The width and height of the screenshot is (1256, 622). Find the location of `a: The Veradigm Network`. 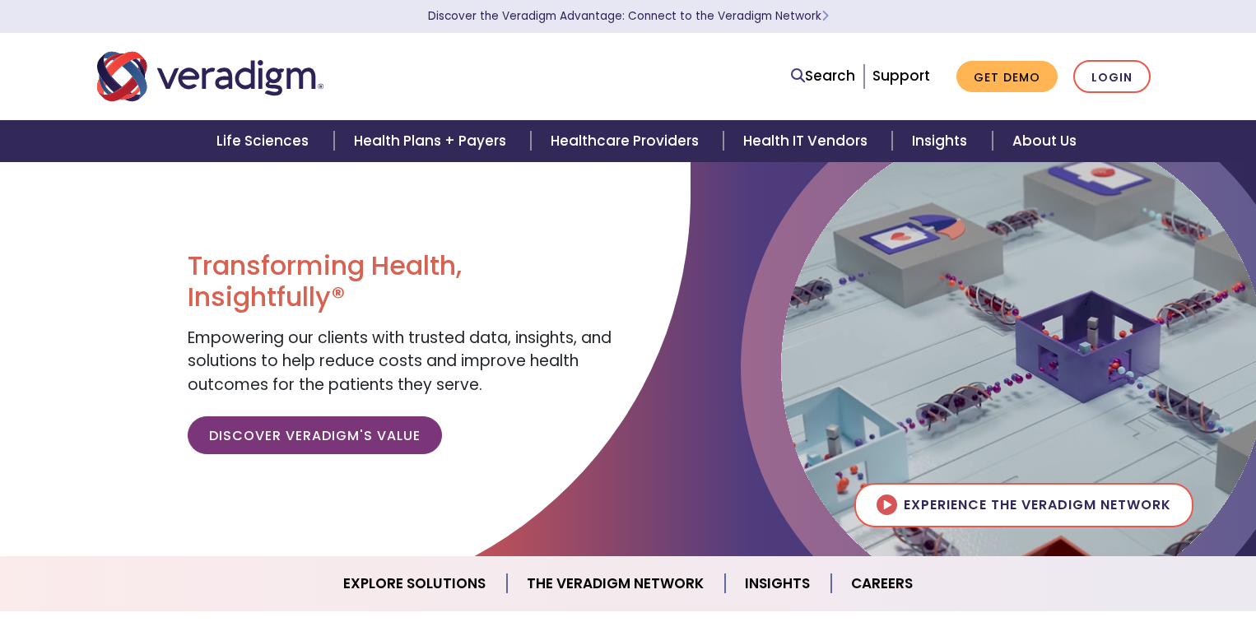

a: The Veradigm Network is located at coordinates (616, 584).